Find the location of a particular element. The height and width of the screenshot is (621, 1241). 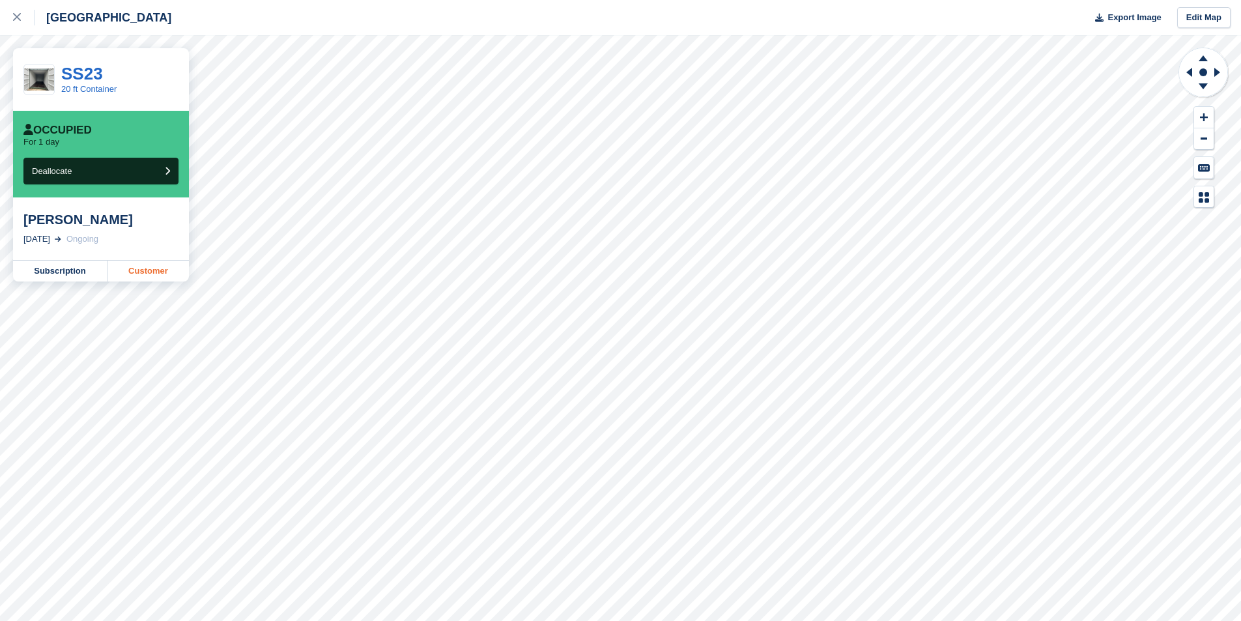

div: Occupied is located at coordinates (57, 130).